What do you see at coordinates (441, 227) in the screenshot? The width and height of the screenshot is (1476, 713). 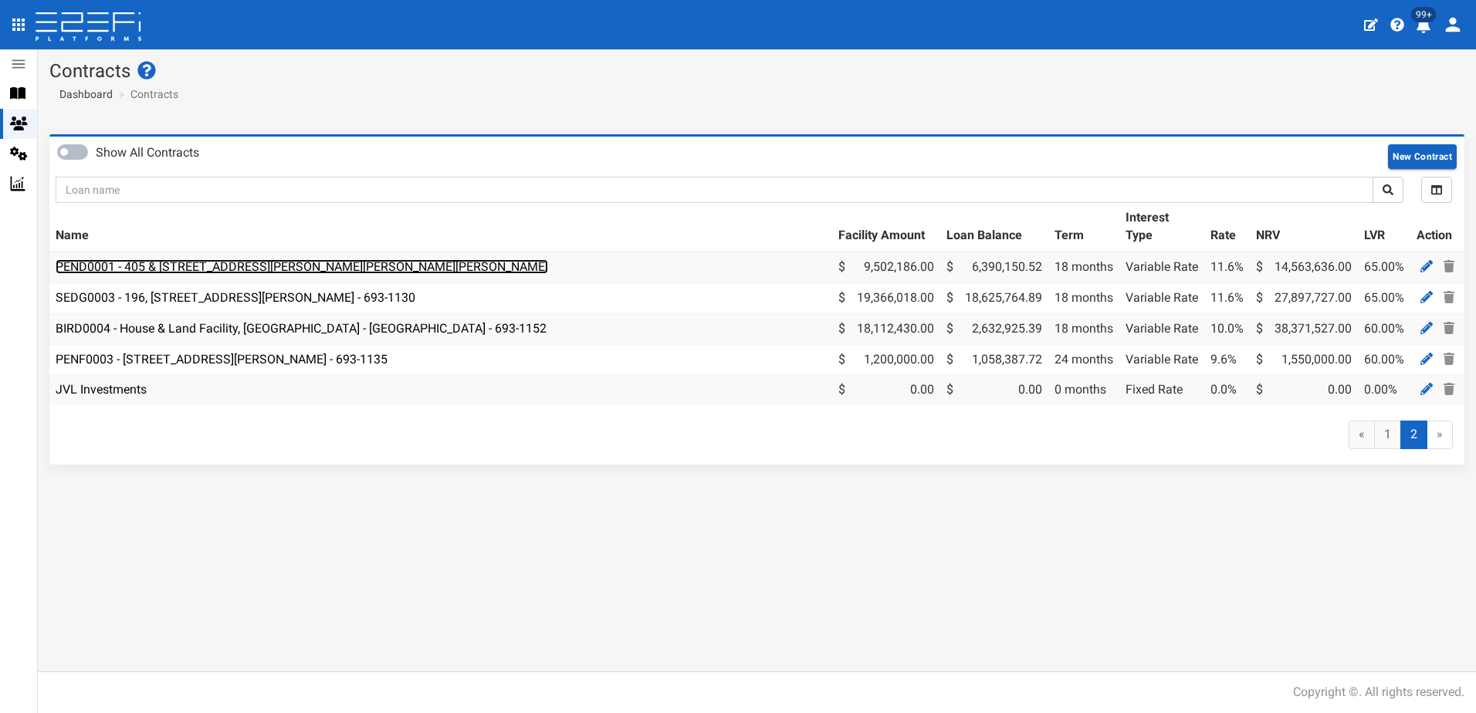 I see `th: Name` at bounding box center [441, 227].